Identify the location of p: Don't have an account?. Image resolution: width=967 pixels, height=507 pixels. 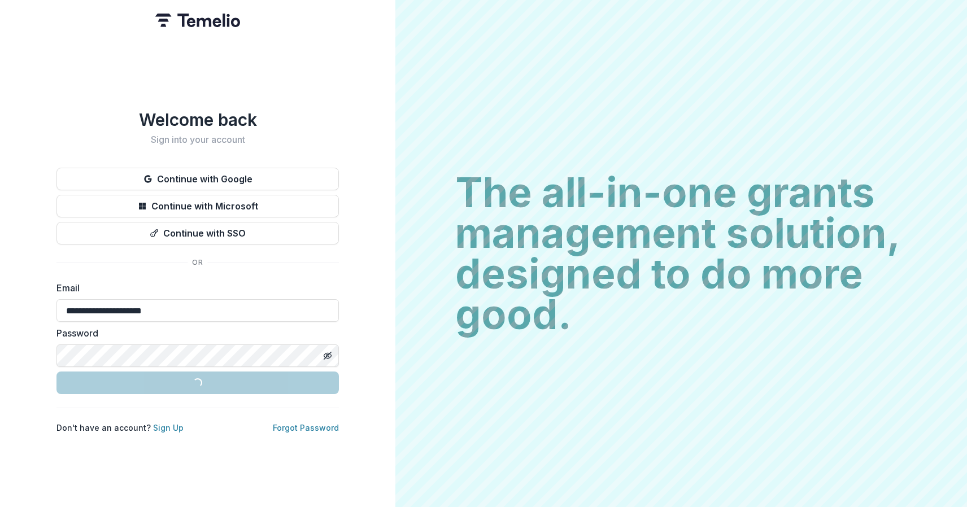
(120, 428).